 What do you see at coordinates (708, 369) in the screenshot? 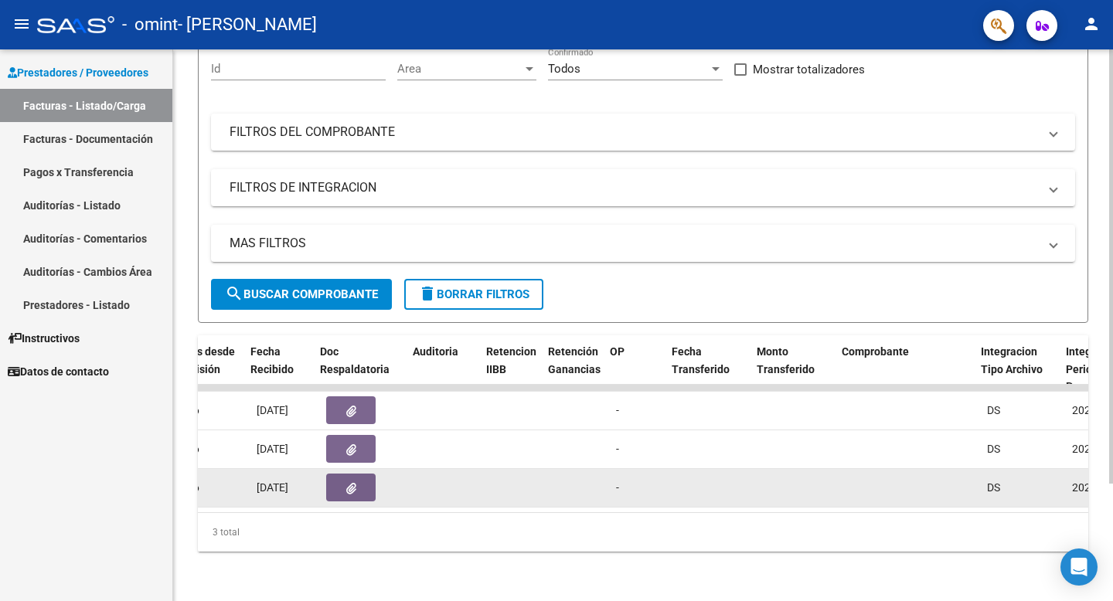
I see `datatable-header-cell: Fecha Transferido` at bounding box center [708, 369].